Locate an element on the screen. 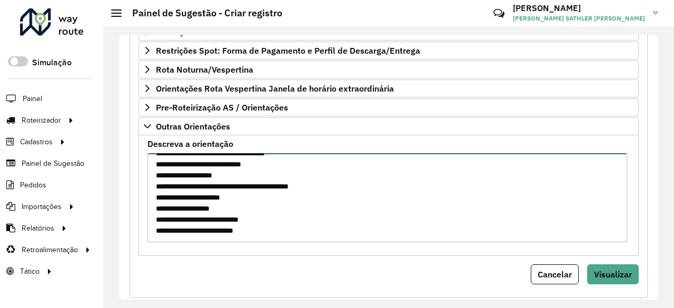 Image resolution: width=674 pixels, height=308 pixels. label: Descreva a orientação is located at coordinates (190, 144).